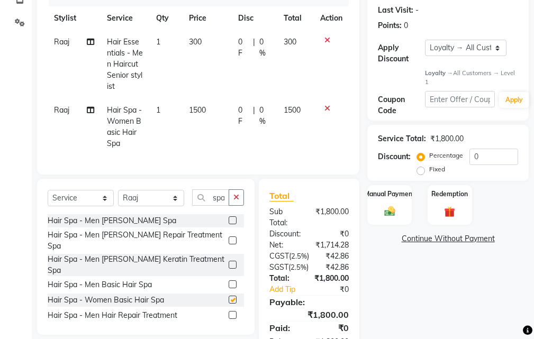  Describe the element at coordinates (99, 285) in the screenshot. I see `div: Hair Spa - Men Basic Hair Spa` at that location.